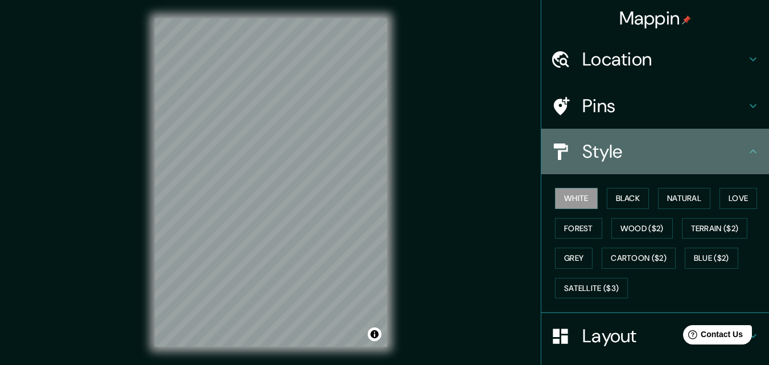  What do you see at coordinates (664, 106) in the screenshot?
I see `h4: Pins` at bounding box center [664, 106].